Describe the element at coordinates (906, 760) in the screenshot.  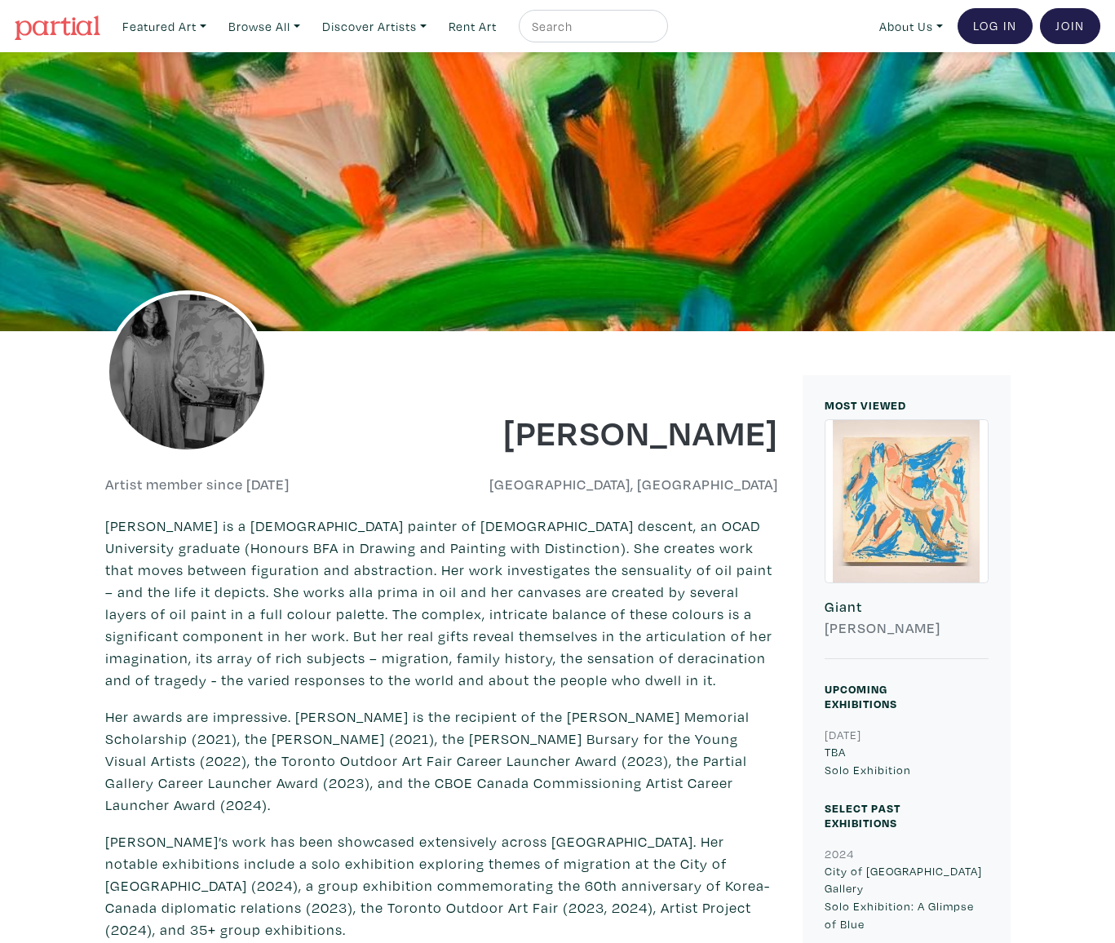
I see `p: TBA Solo Exhibition` at that location.